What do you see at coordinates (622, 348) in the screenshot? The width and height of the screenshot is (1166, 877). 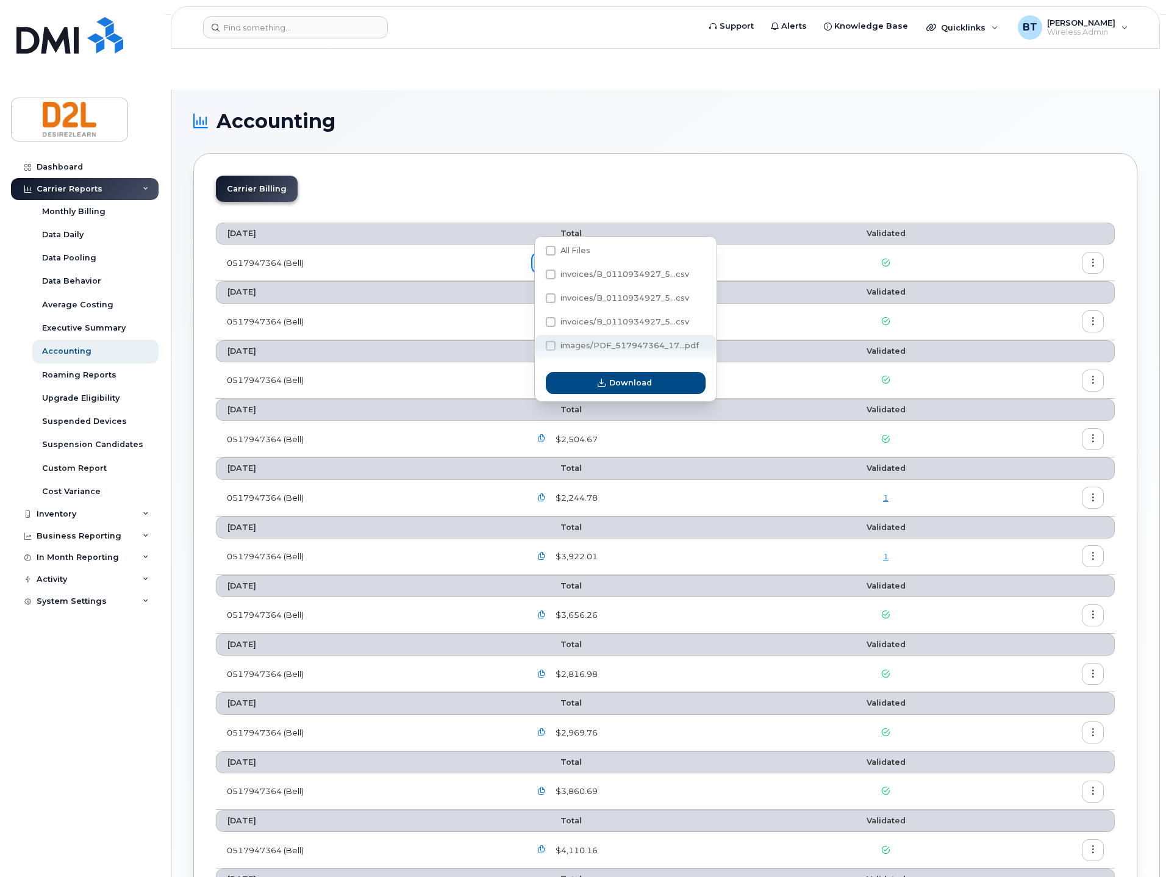 I see `span: images/PDF_517947364_171_0000000000.pdf` at bounding box center [622, 348].